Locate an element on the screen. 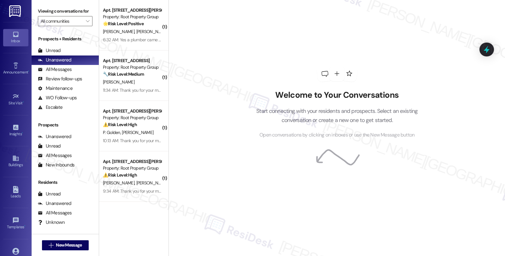 This screenshot has height=256, width=505. div: Prospects + Residents is located at coordinates (65, 39).